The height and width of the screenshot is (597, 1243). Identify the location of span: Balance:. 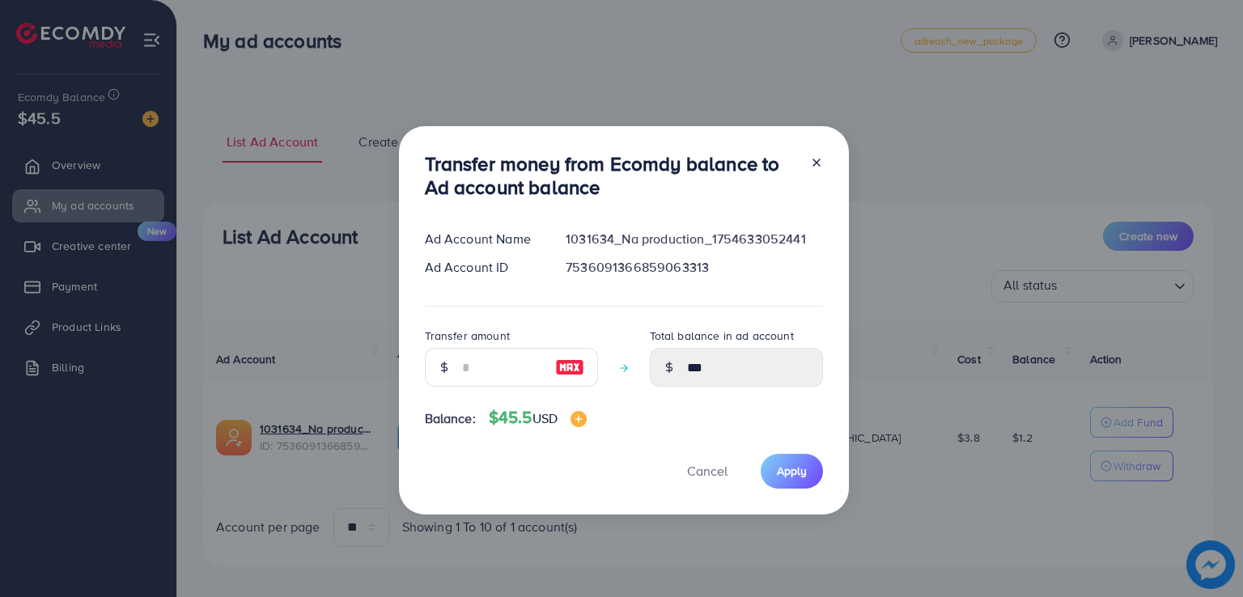
(450, 418).